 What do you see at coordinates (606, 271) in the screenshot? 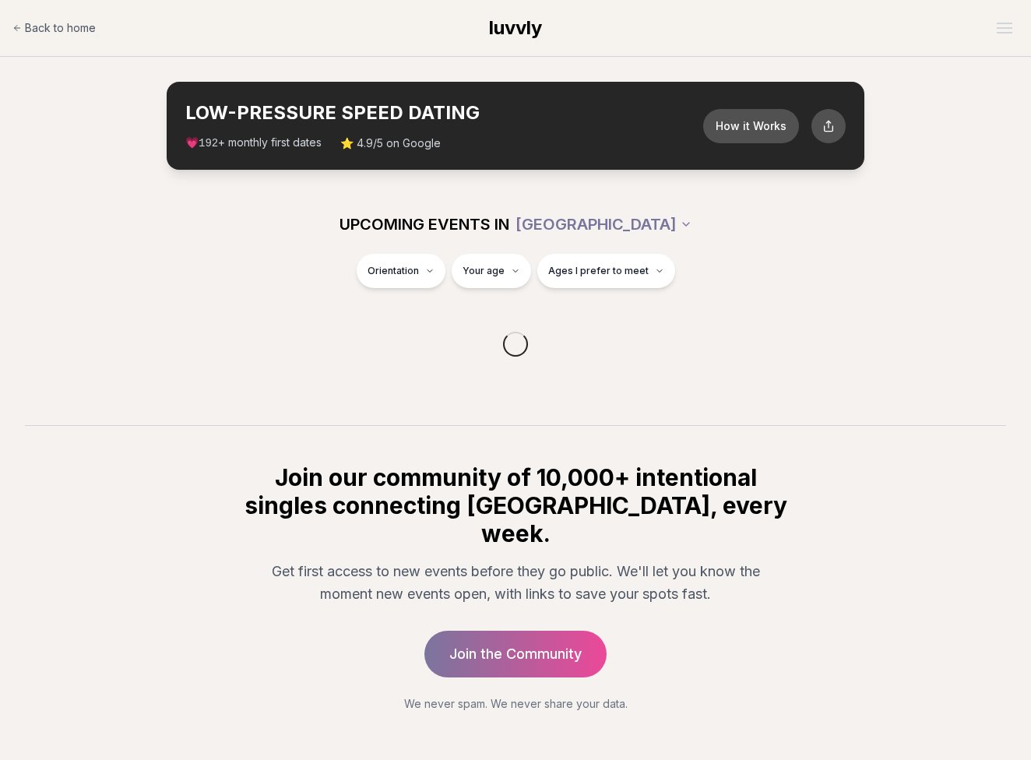
I see `button: Ages I prefer to meet` at bounding box center [606, 271].